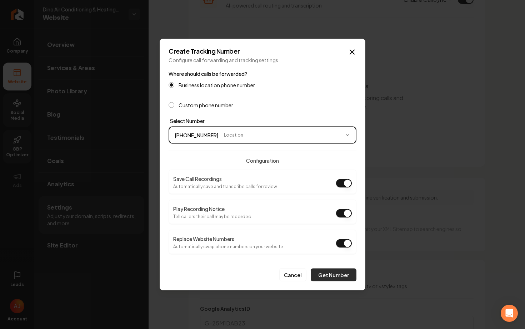  I want to click on button: Get Number, so click(334, 275).